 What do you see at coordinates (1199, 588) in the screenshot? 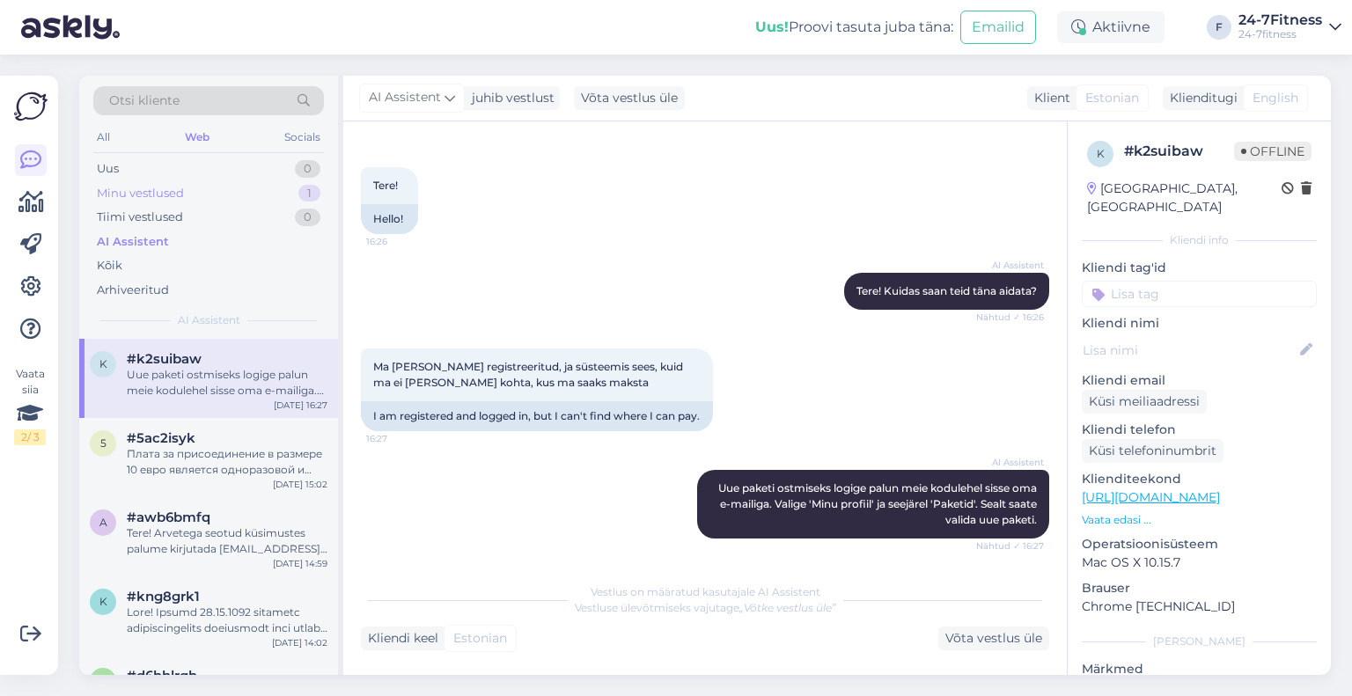
I see `p: Brauser` at bounding box center [1199, 588].